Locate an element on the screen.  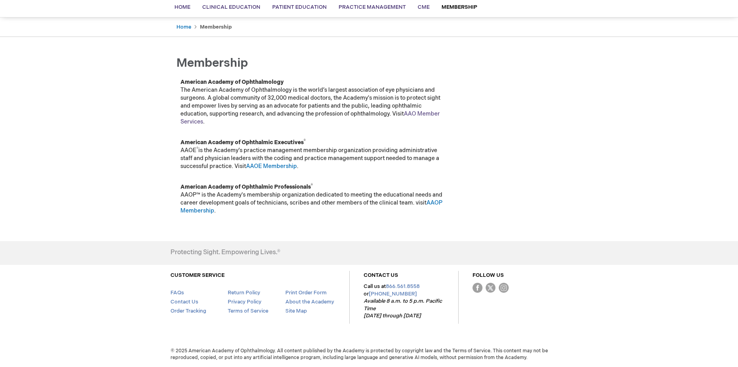
a: Return Policy is located at coordinates (244, 293).